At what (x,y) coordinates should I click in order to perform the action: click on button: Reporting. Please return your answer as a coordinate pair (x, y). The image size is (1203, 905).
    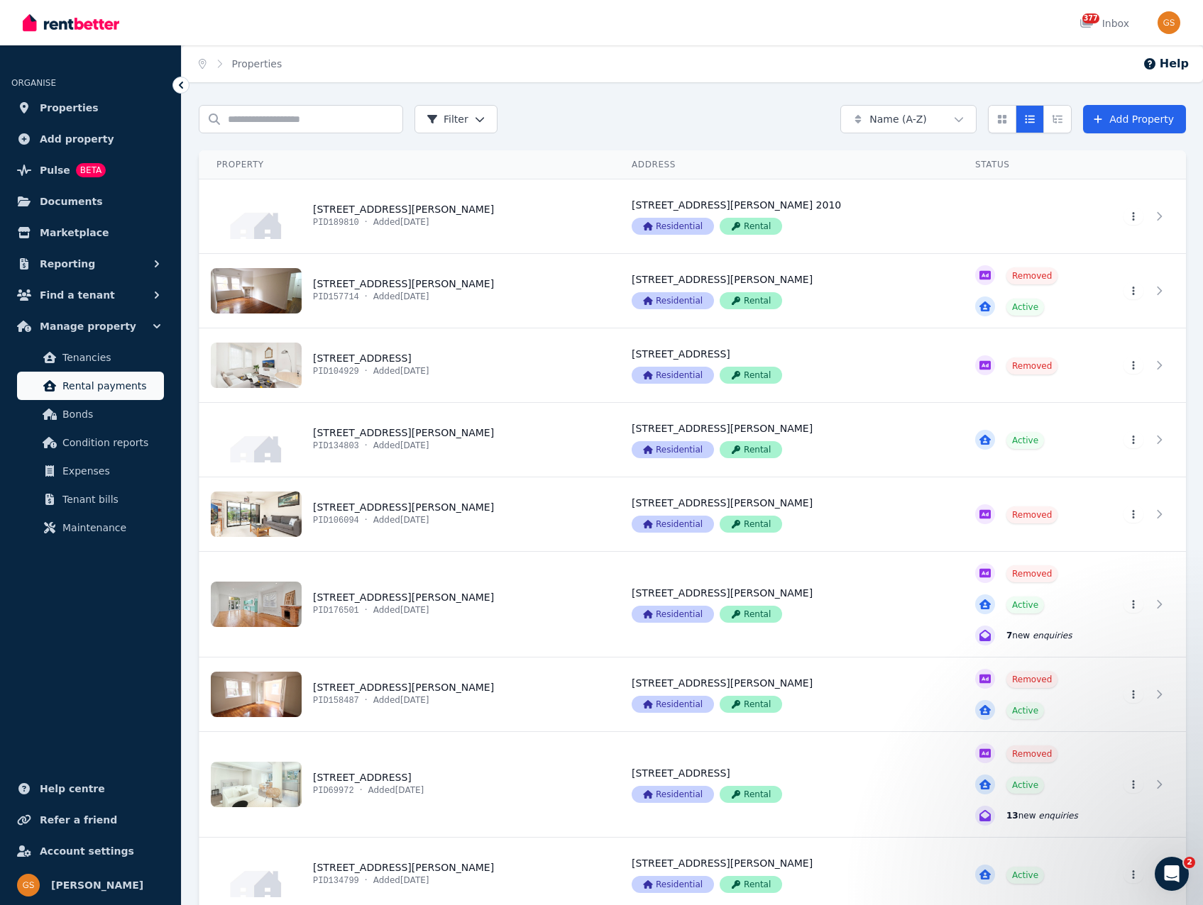
    Looking at the image, I should click on (90, 264).